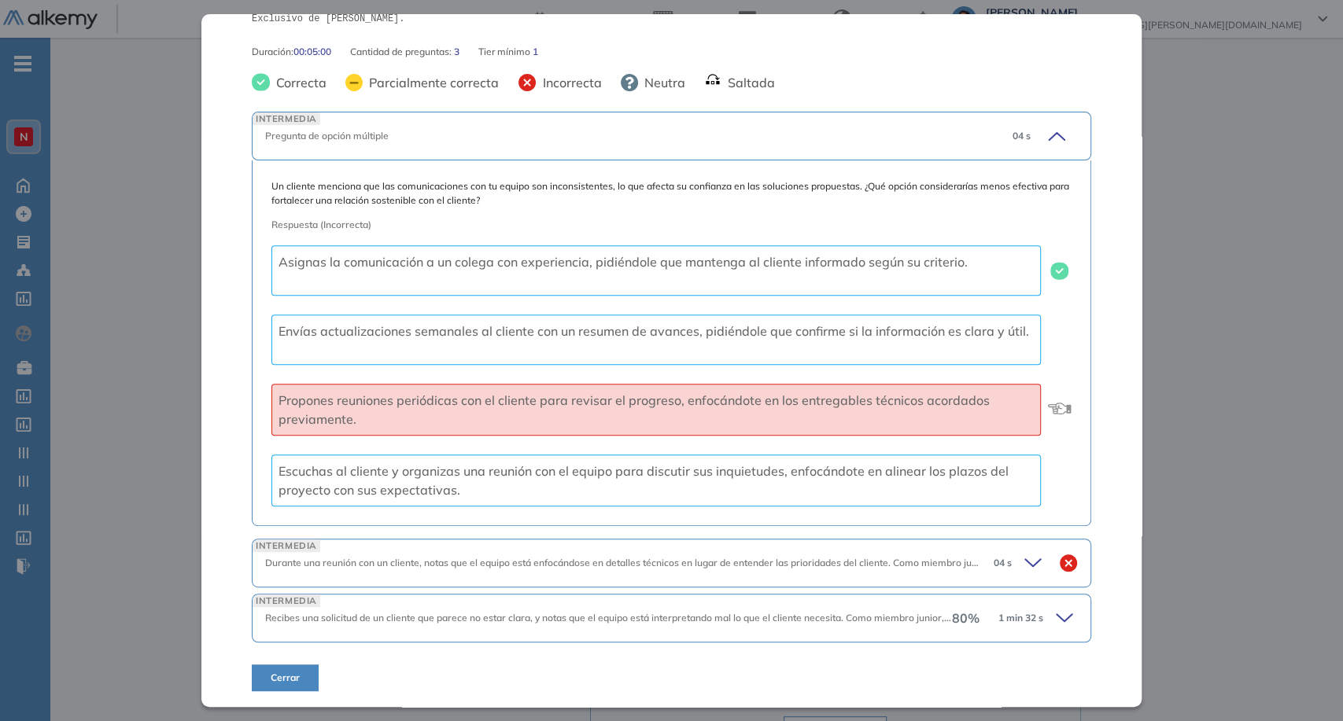 Image resolution: width=1343 pixels, height=721 pixels. What do you see at coordinates (272, 52) in the screenshot?
I see `span: Duración :` at bounding box center [272, 52].